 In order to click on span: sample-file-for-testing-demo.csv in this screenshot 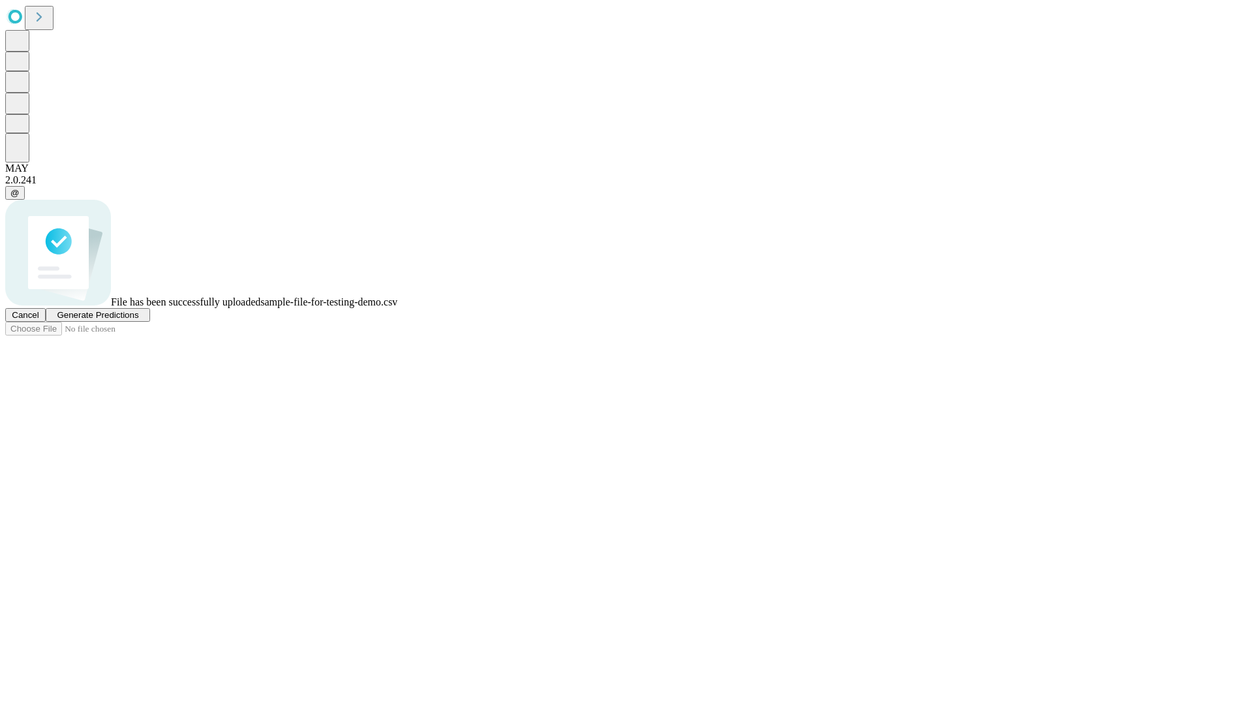, I will do `click(329, 301)`.